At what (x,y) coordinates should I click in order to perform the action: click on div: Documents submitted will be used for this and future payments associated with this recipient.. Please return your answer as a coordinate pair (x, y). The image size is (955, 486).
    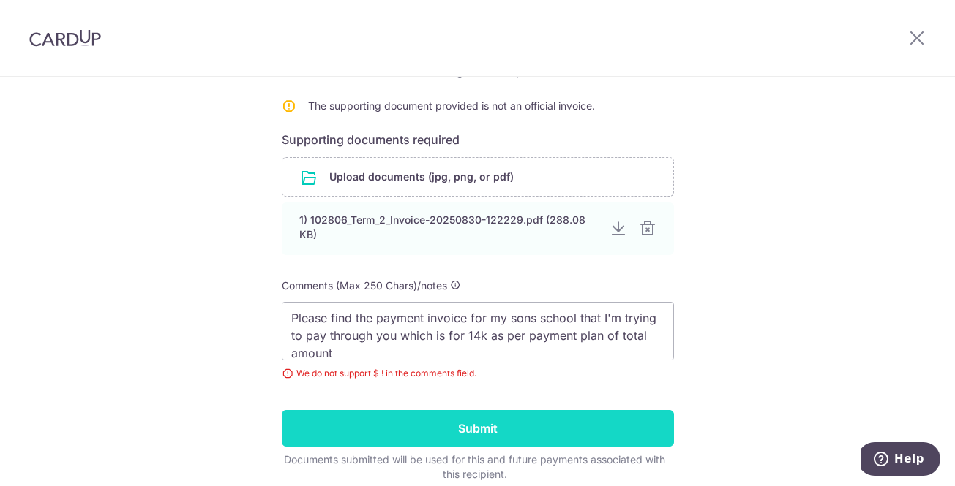
    Looking at the image, I should click on (475, 467).